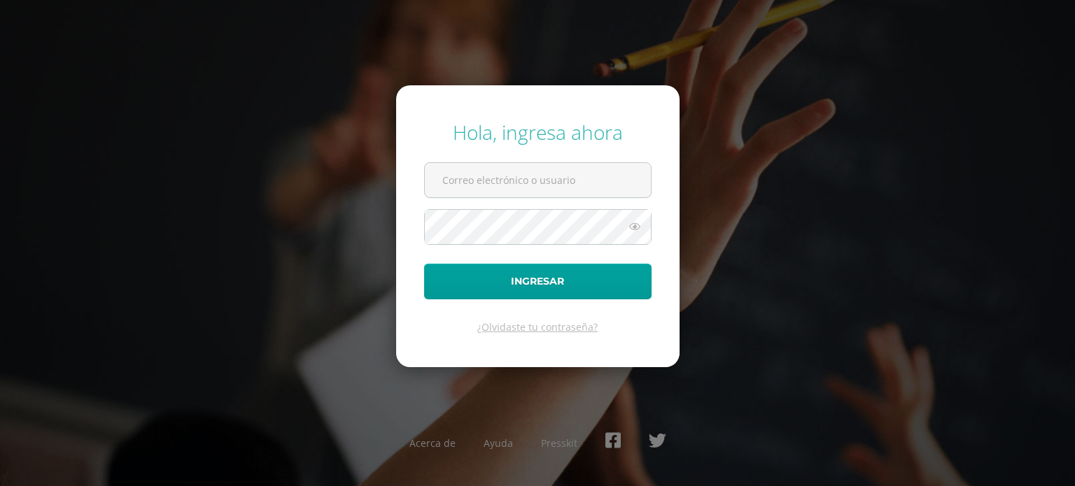 This screenshot has width=1075, height=486. Describe the element at coordinates (432, 443) in the screenshot. I see `a: Acerca de` at that location.